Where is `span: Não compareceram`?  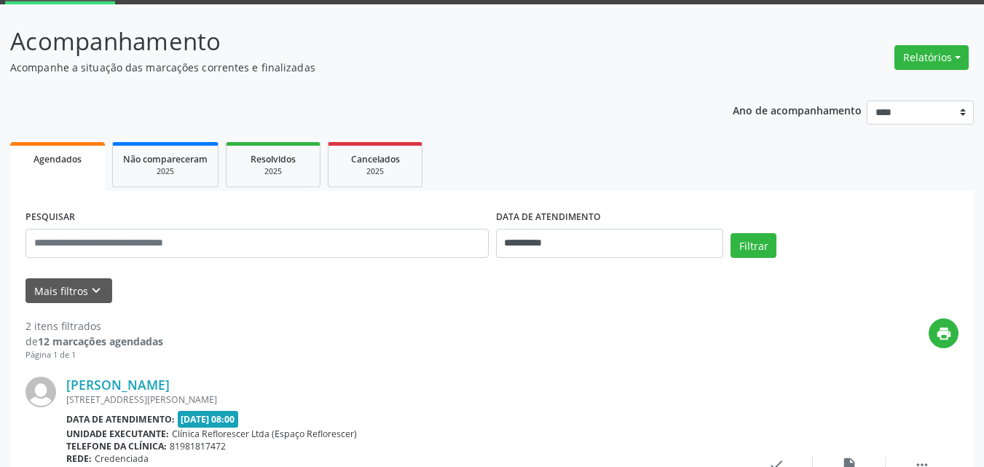
span: Não compareceram is located at coordinates (165, 159).